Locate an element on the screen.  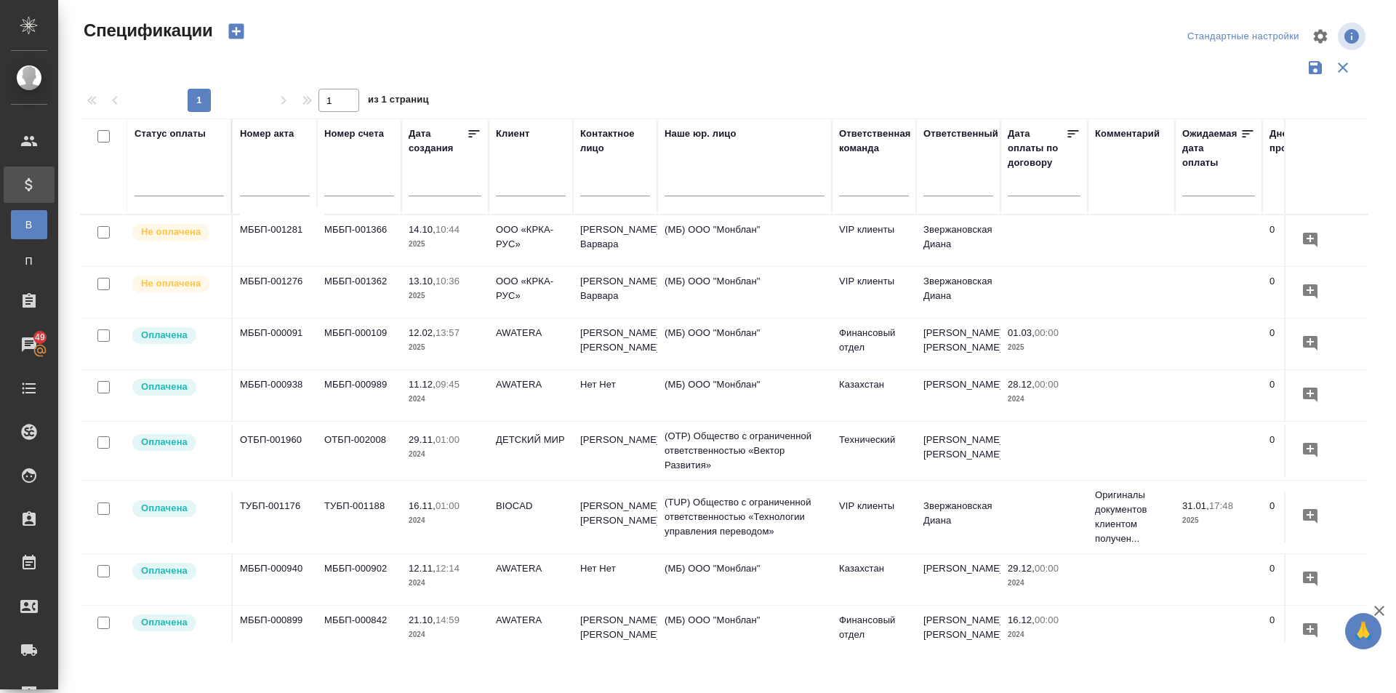
p: ДЕТСКИЙ МИР is located at coordinates (531, 440).